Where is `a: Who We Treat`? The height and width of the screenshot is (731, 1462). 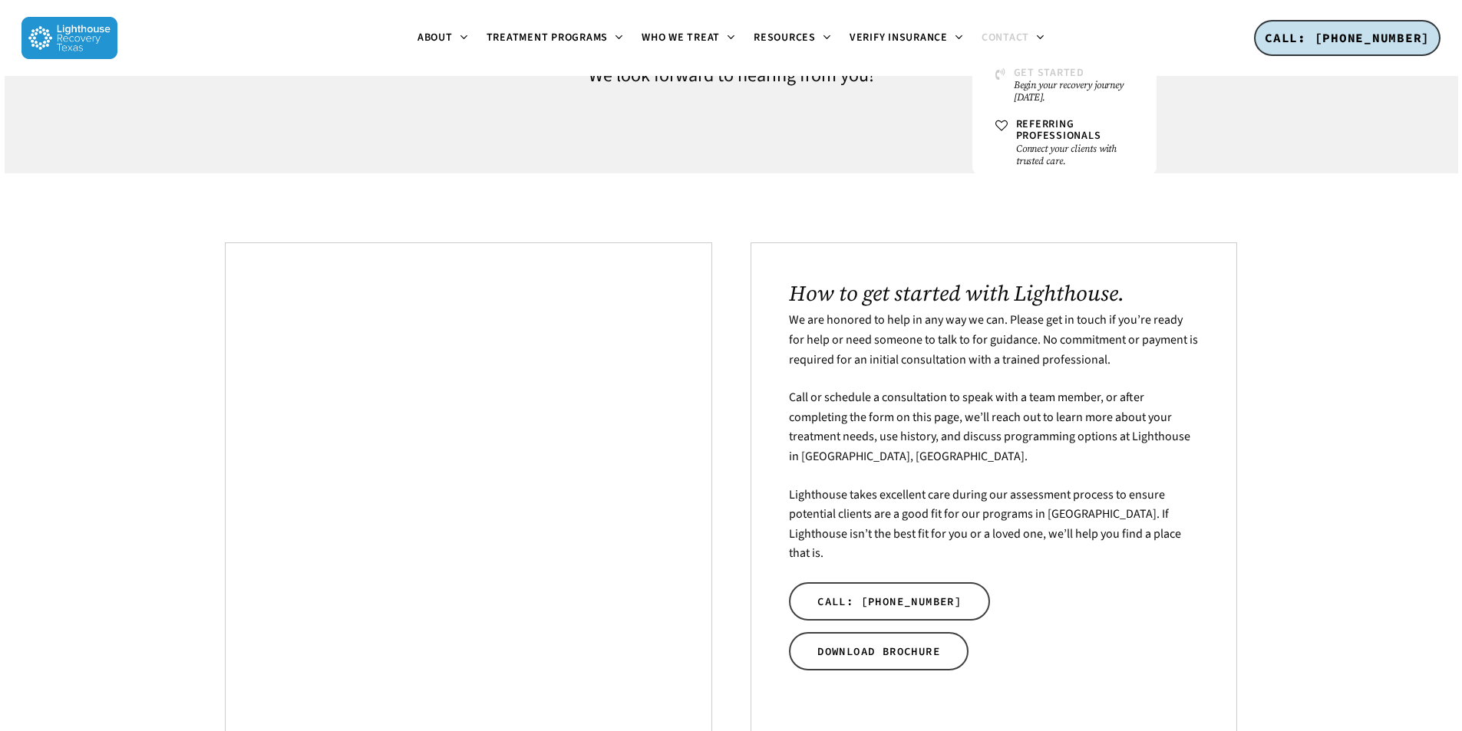
a: Who We Treat is located at coordinates (688, 38).